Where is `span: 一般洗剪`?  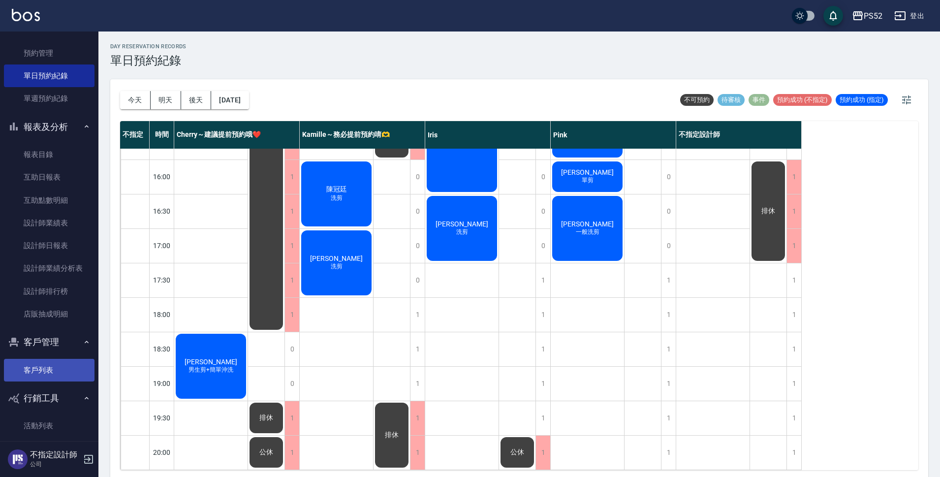
span: 一般洗剪 is located at coordinates (587, 232).